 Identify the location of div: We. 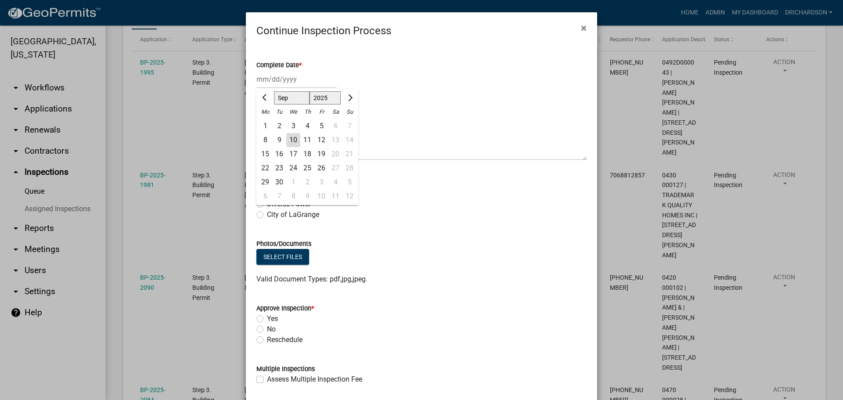
(293, 112).